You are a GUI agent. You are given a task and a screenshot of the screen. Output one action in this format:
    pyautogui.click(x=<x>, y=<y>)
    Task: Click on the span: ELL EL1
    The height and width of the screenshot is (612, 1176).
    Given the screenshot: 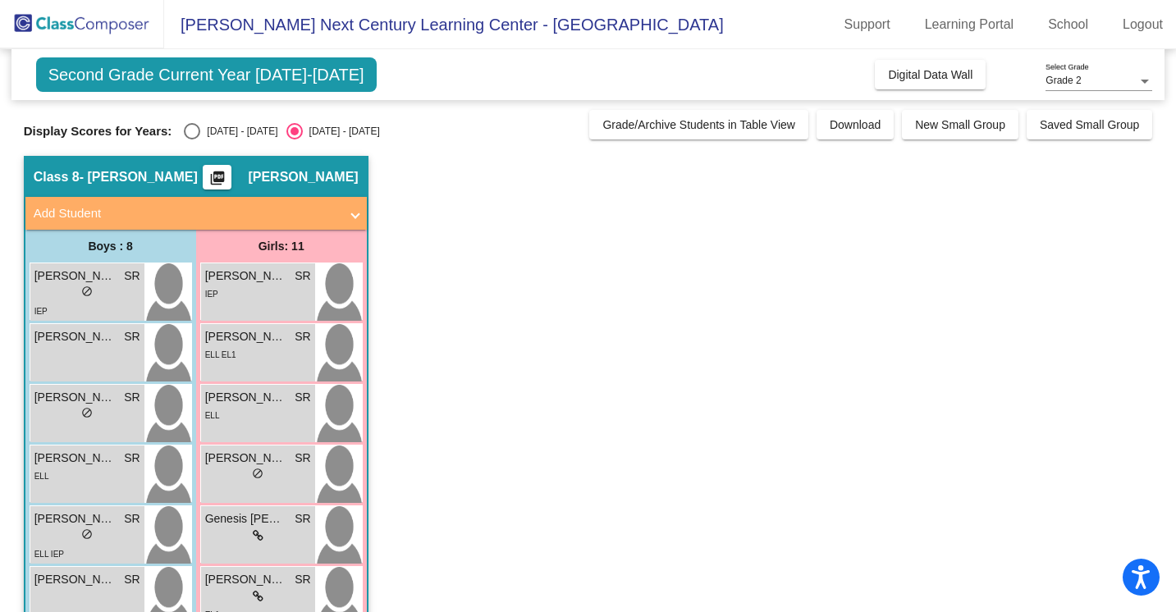 What is the action you would take?
    pyautogui.click(x=221, y=354)
    